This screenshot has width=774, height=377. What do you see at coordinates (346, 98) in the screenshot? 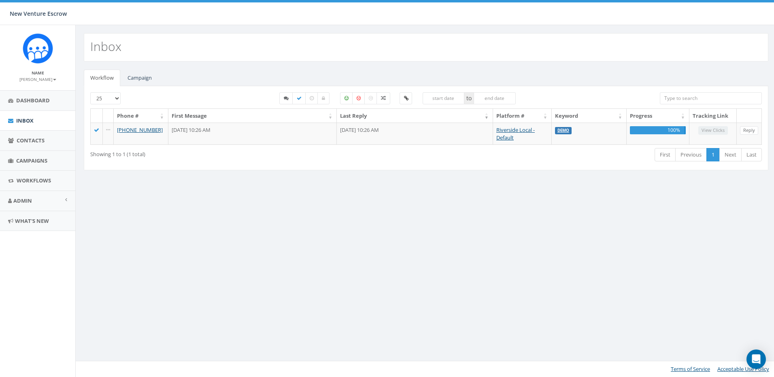
I see `label: Positive` at bounding box center [346, 98].